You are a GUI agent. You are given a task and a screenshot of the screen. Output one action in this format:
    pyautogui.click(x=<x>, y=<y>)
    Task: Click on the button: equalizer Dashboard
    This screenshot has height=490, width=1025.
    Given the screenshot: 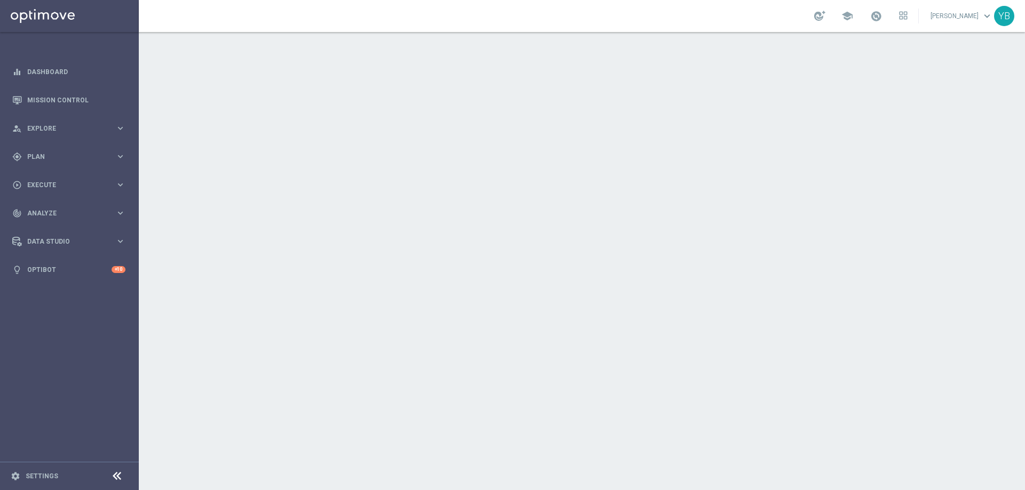 What is the action you would take?
    pyautogui.click(x=69, y=72)
    